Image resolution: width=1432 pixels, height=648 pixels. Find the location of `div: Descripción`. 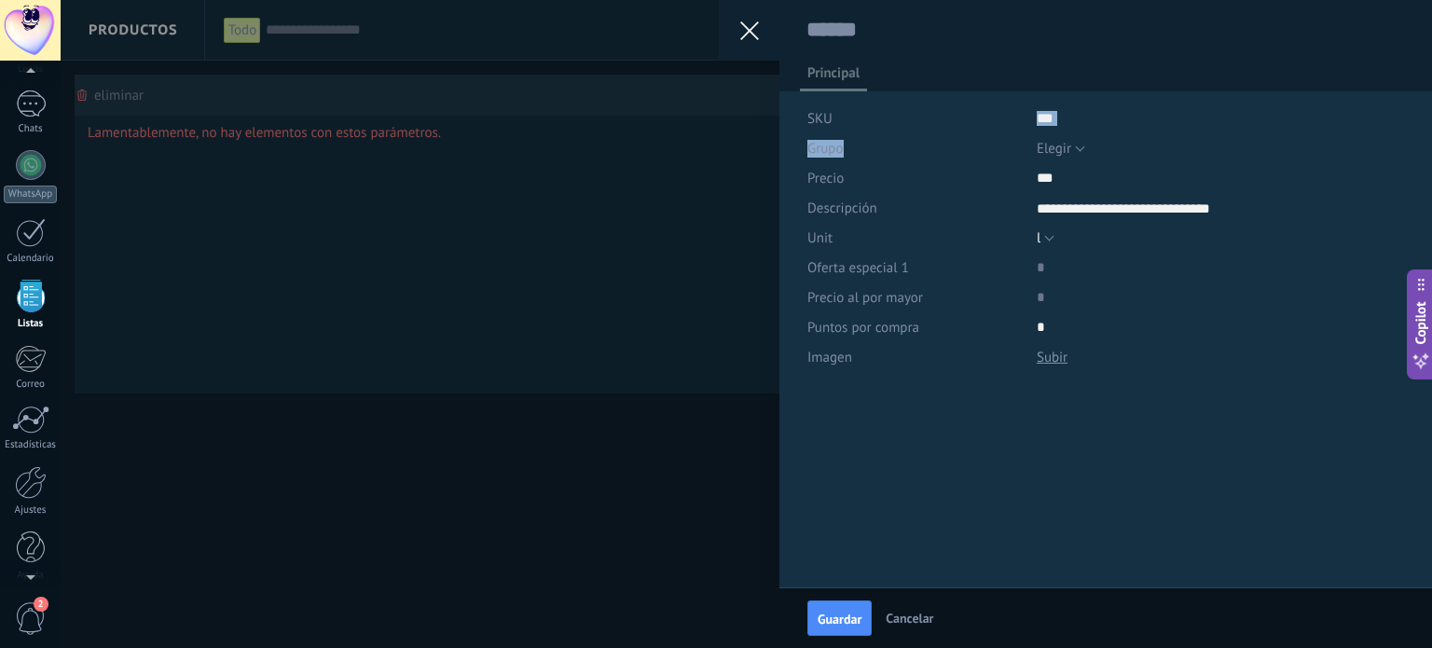

div: Descripción is located at coordinates (914, 208).